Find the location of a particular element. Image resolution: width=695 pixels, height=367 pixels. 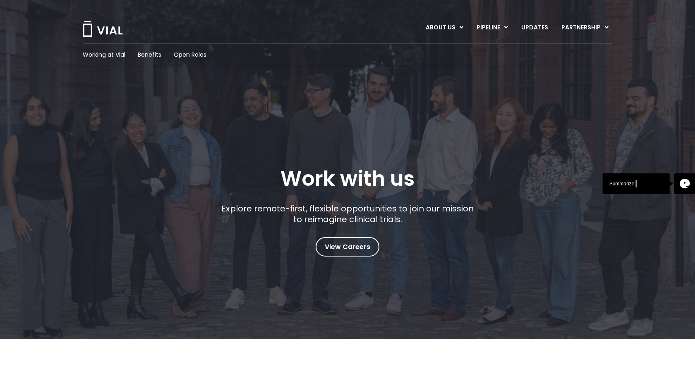

span: View Careers is located at coordinates (347, 247).